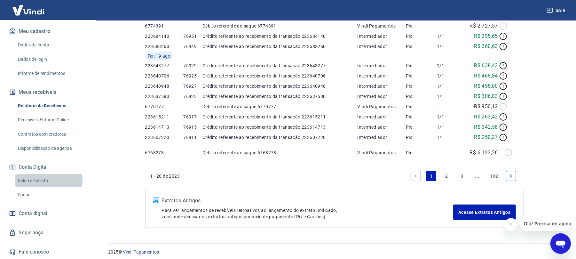 The height and width of the screenshot is (259, 576). I want to click on p: R$ 458,00, so click(486, 86).